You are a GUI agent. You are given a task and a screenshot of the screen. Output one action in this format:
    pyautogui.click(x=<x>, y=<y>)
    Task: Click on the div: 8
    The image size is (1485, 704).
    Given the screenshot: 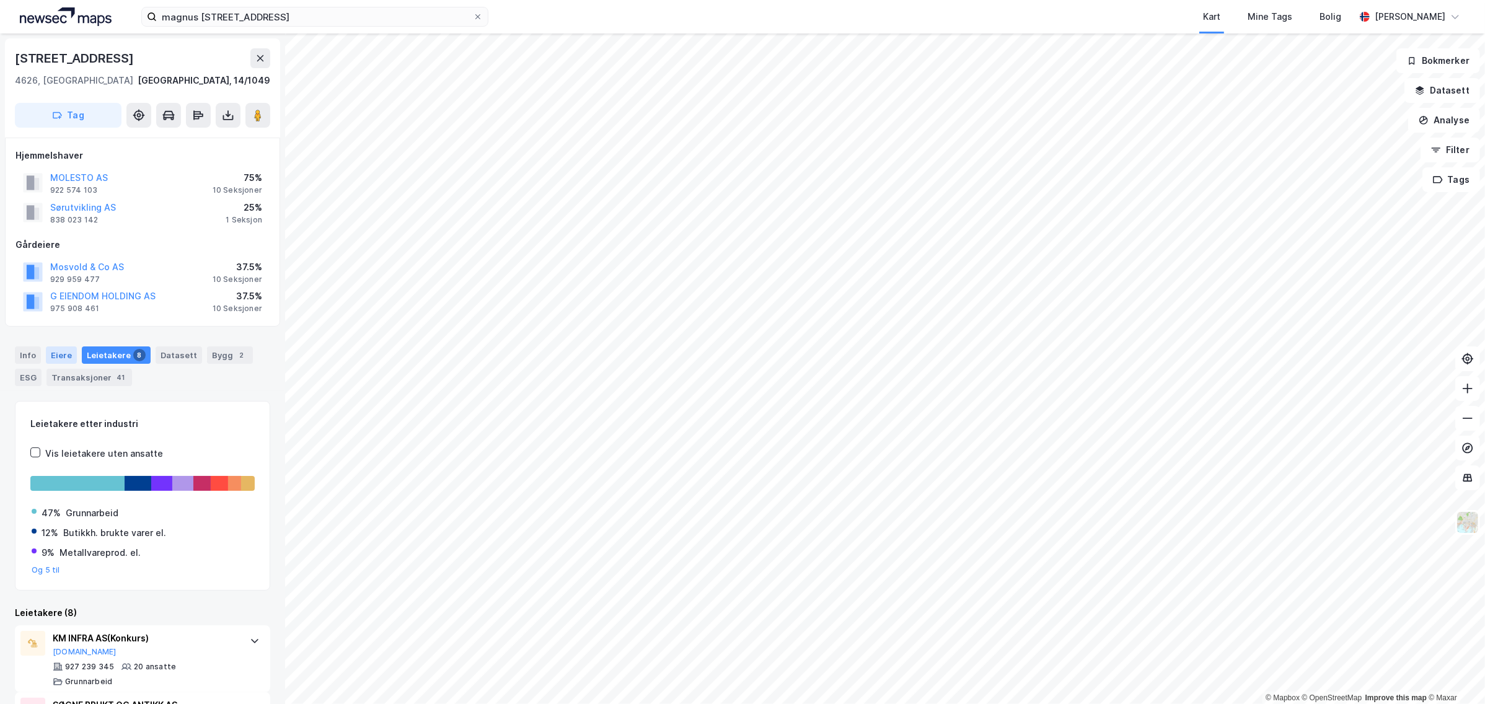 What is the action you would take?
    pyautogui.click(x=139, y=355)
    